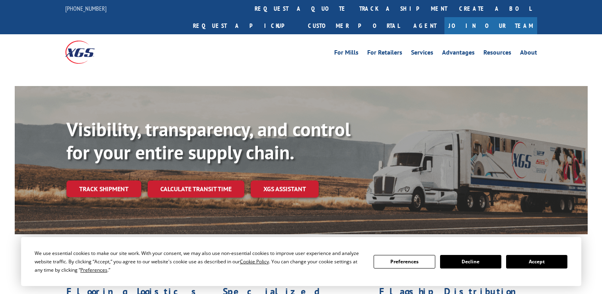 The height and width of the screenshot is (294, 602). What do you see at coordinates (529, 54) in the screenshot?
I see `a: About` at bounding box center [529, 54].